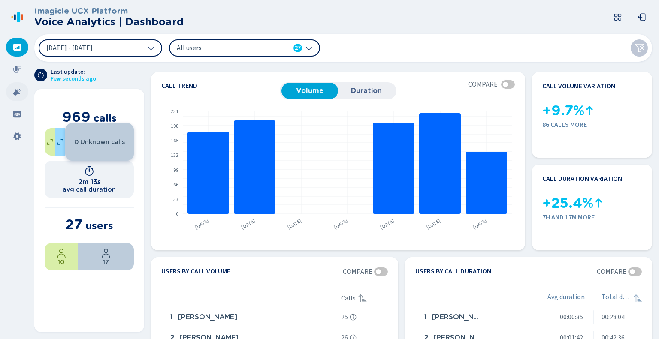 Image resolution: width=659 pixels, height=339 pixels. What do you see at coordinates (106, 257) in the screenshot?
I see `div: 62.96%` at bounding box center [106, 257].